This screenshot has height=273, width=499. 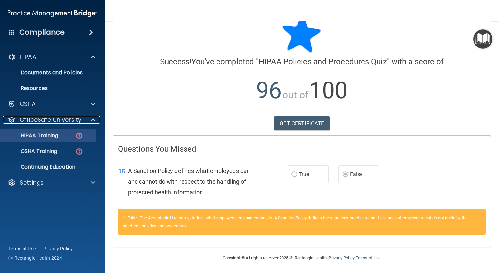 What do you see at coordinates (329, 90) in the screenshot?
I see `span: 100` at bounding box center [329, 90].